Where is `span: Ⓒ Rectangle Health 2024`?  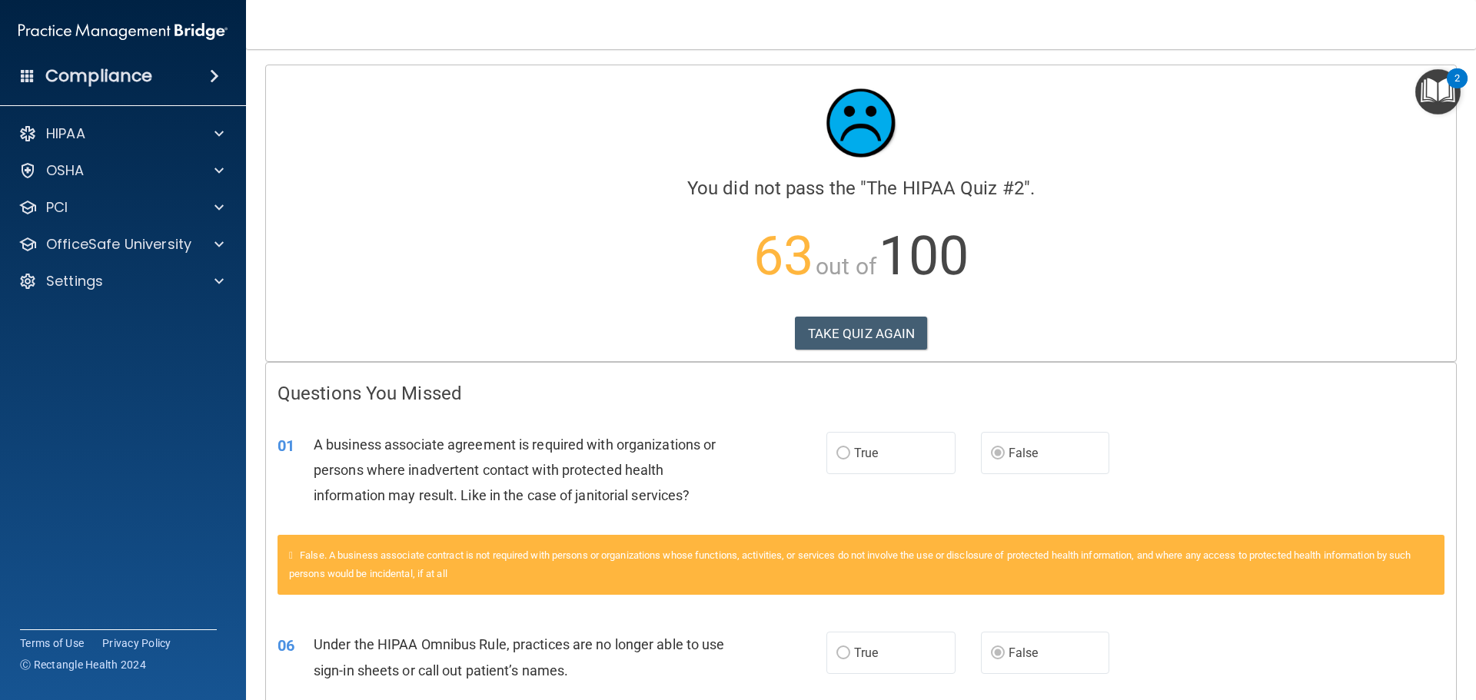
span: Ⓒ Rectangle Health 2024 is located at coordinates (83, 665).